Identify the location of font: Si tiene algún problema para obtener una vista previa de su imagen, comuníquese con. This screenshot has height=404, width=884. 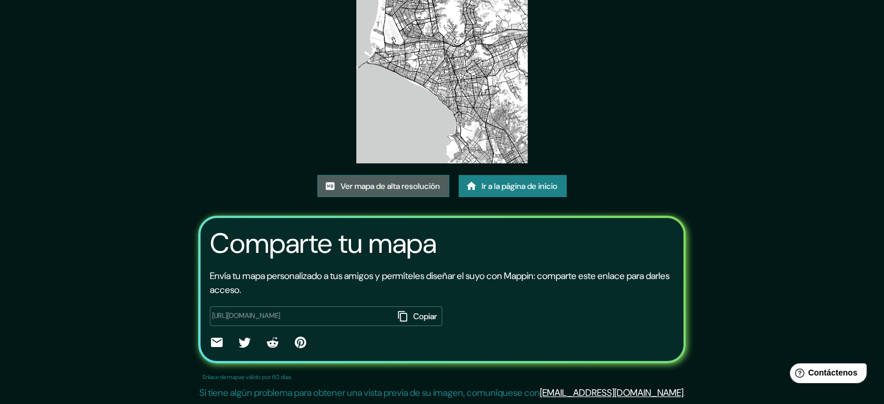
(370, 392).